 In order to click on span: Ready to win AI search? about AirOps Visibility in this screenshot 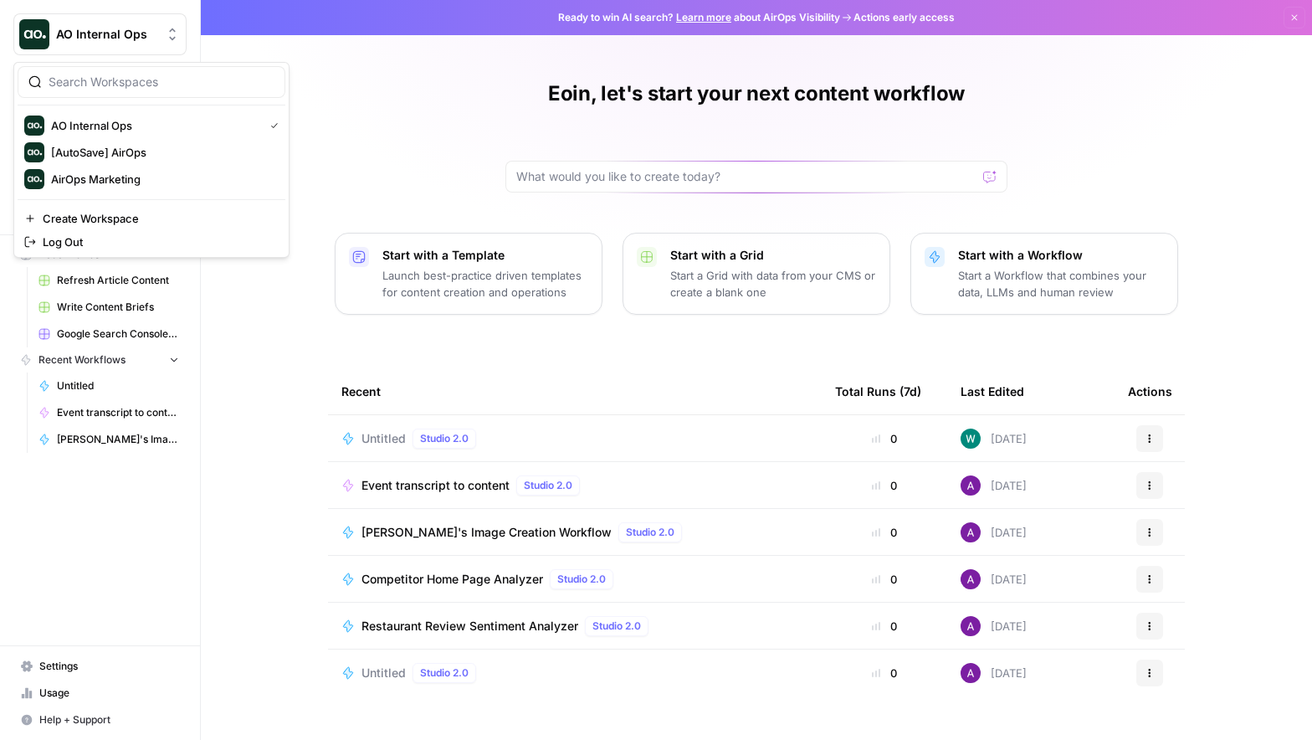, I will do `click(699, 18)`.